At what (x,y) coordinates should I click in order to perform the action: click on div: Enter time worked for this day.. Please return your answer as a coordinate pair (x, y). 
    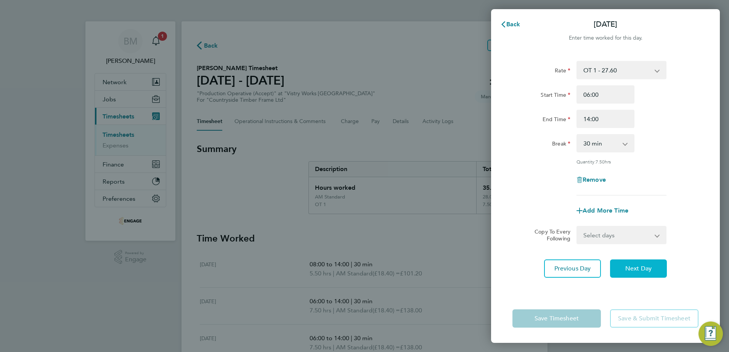
    Looking at the image, I should click on (605, 38).